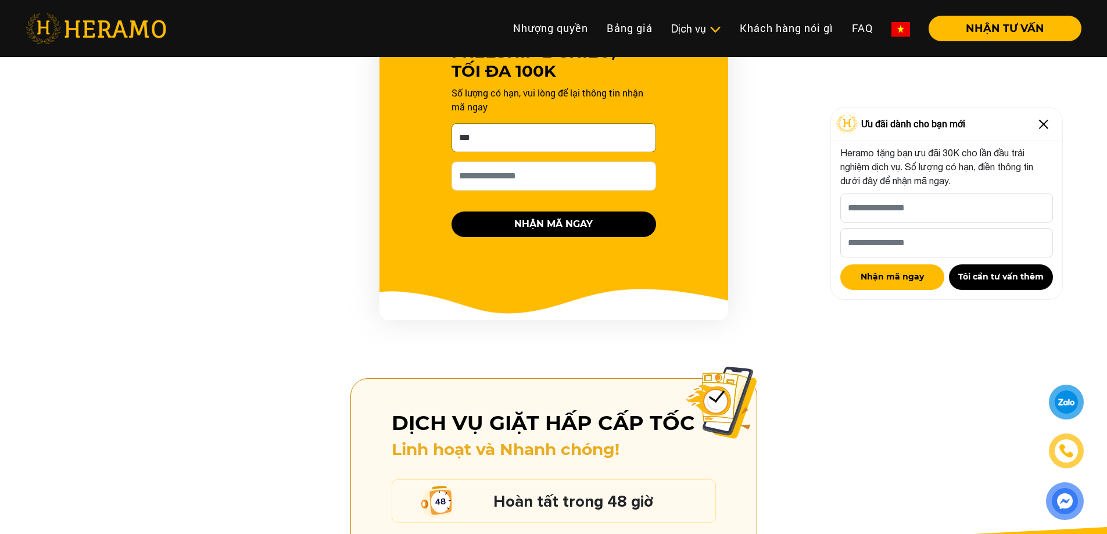  I want to click on img: Close, so click(1043, 124).